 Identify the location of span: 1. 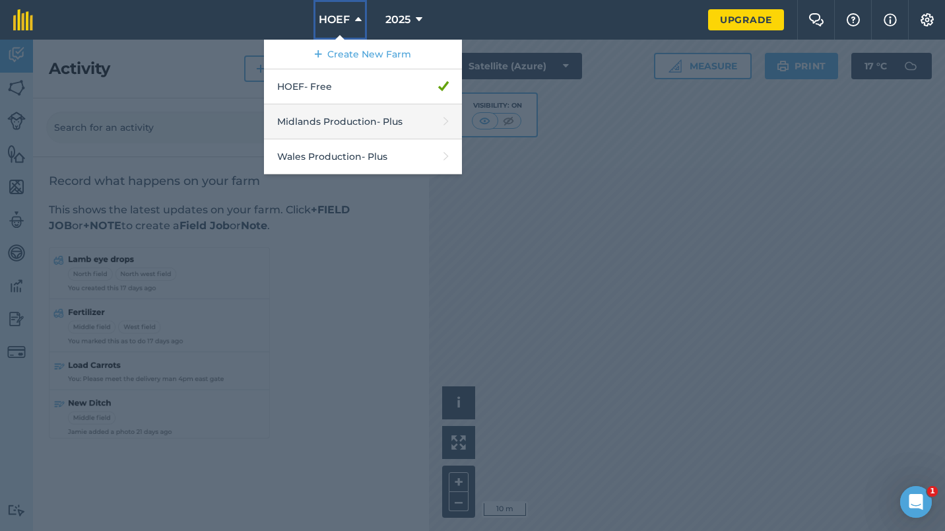
(933, 491).